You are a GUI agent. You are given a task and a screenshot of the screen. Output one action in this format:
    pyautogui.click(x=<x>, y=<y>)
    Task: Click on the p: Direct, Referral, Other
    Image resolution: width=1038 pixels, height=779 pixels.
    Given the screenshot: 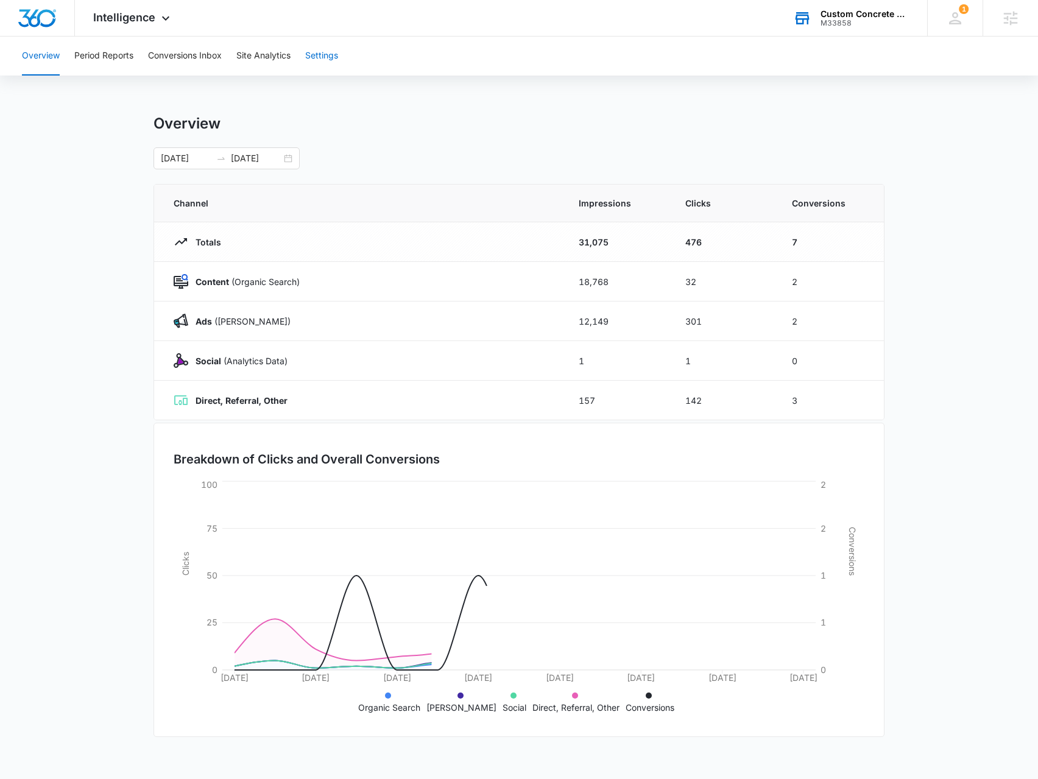 What is the action you would take?
    pyautogui.click(x=575, y=707)
    